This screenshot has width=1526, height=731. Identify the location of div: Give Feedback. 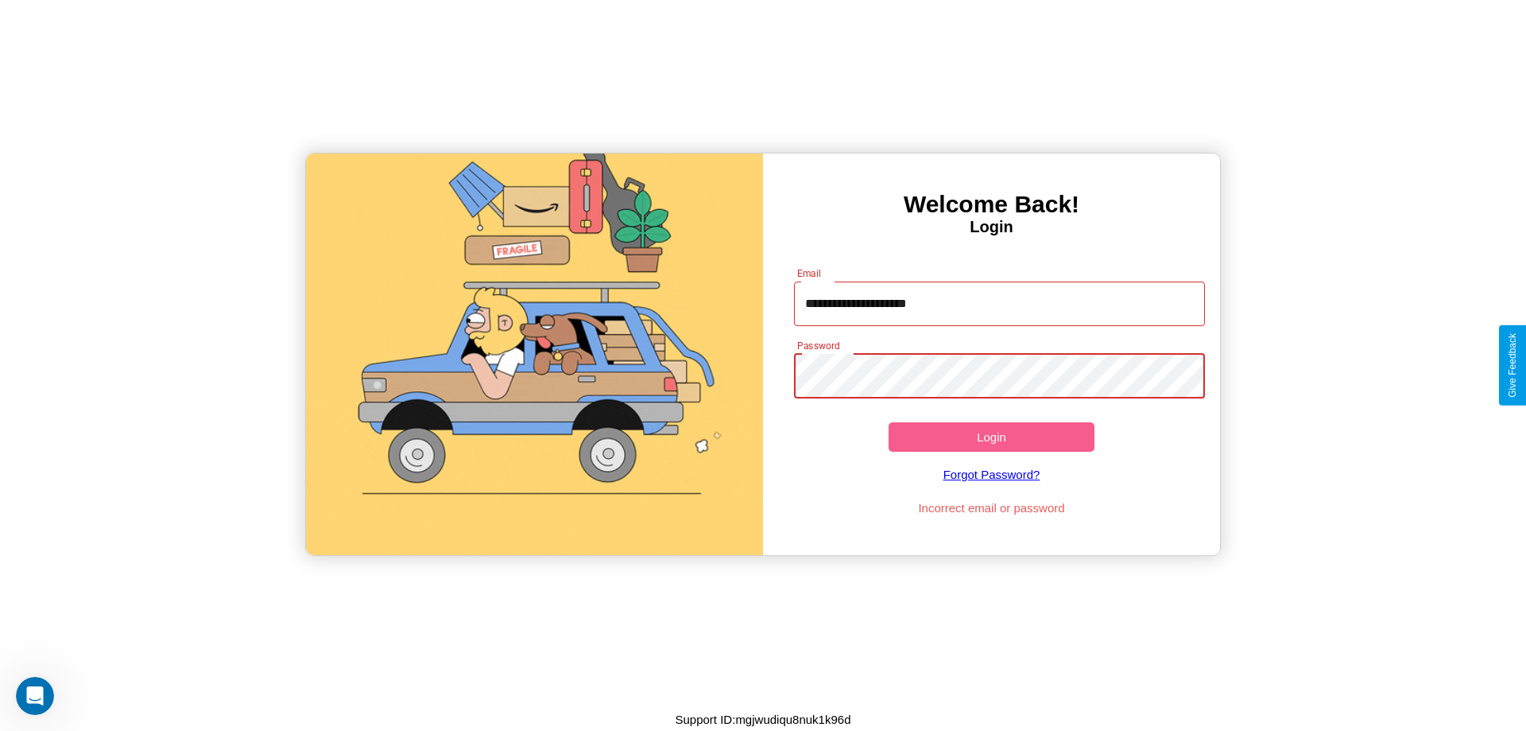
(1513, 365).